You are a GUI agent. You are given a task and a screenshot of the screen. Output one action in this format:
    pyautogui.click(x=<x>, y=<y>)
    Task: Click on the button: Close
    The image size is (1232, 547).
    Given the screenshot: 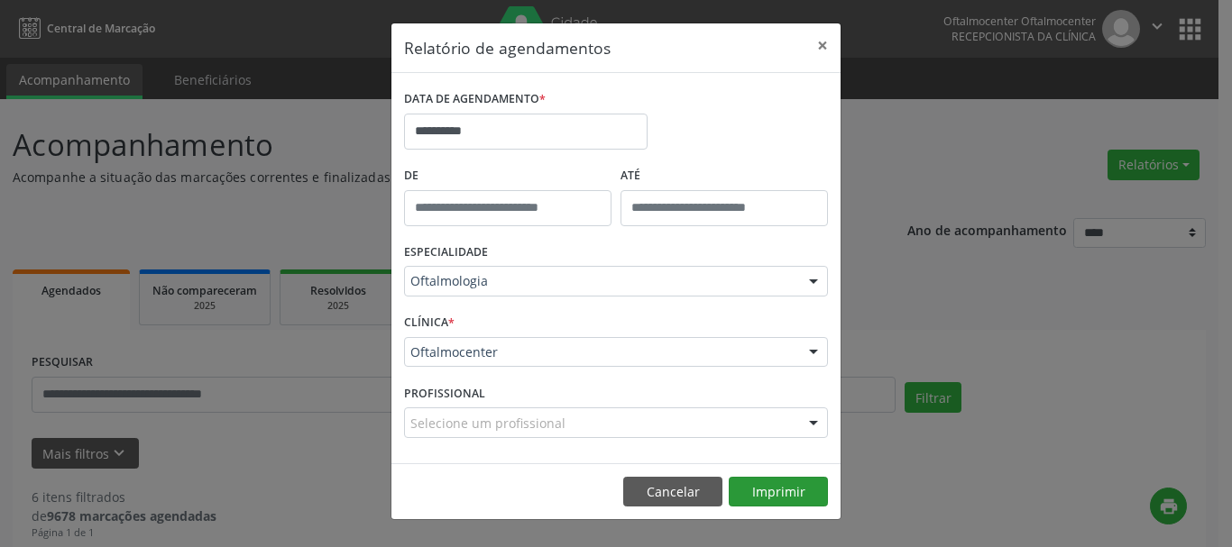 What is the action you would take?
    pyautogui.click(x=822, y=45)
    